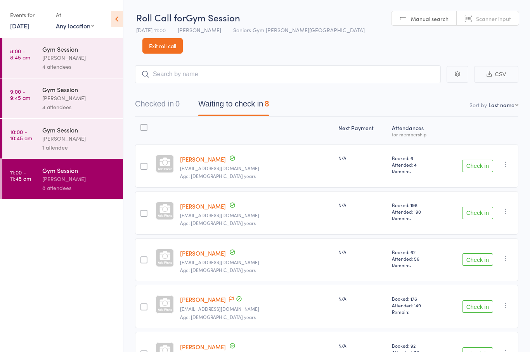  I want to click on div: 0, so click(177, 104).